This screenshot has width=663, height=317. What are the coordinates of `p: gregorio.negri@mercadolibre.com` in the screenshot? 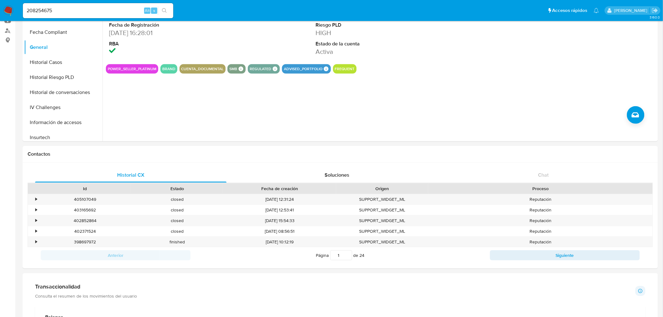 It's located at (632, 10).